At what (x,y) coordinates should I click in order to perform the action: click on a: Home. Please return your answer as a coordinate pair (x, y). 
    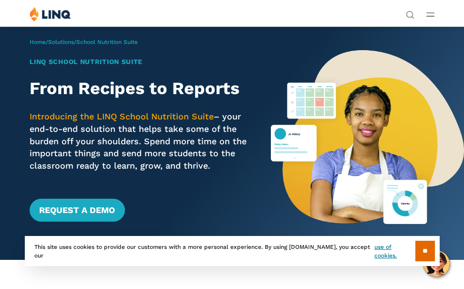
    Looking at the image, I should click on (38, 42).